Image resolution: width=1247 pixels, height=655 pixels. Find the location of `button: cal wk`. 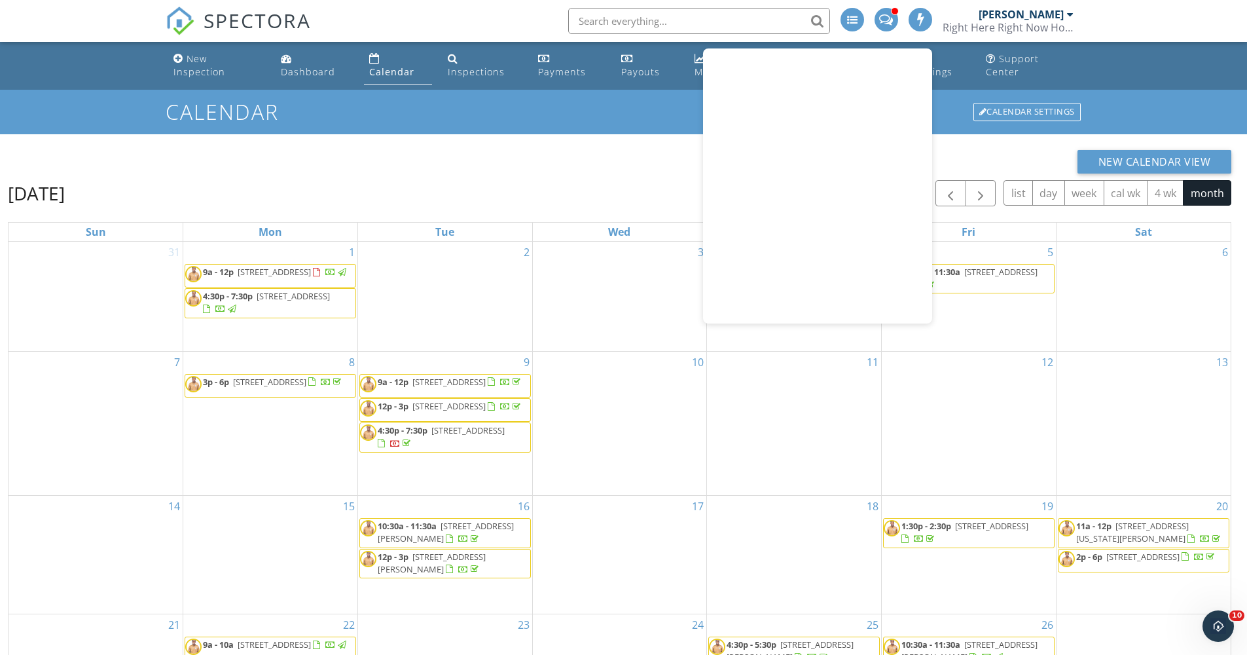

button: cal wk is located at coordinates (1126, 192).